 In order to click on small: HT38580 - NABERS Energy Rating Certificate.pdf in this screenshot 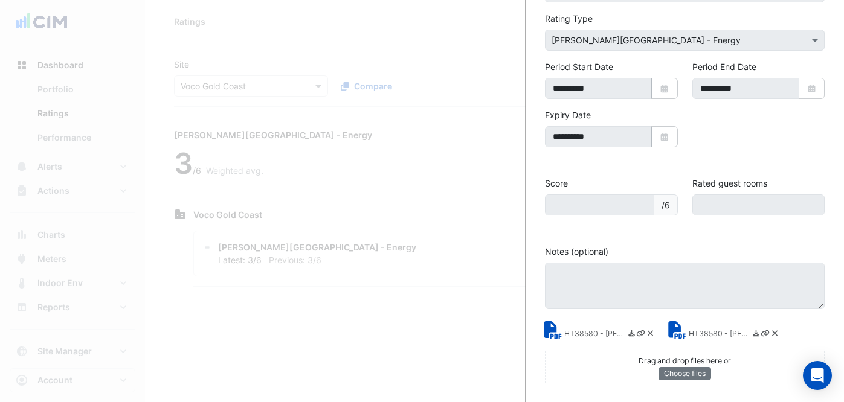, I will do `click(594, 335)`.